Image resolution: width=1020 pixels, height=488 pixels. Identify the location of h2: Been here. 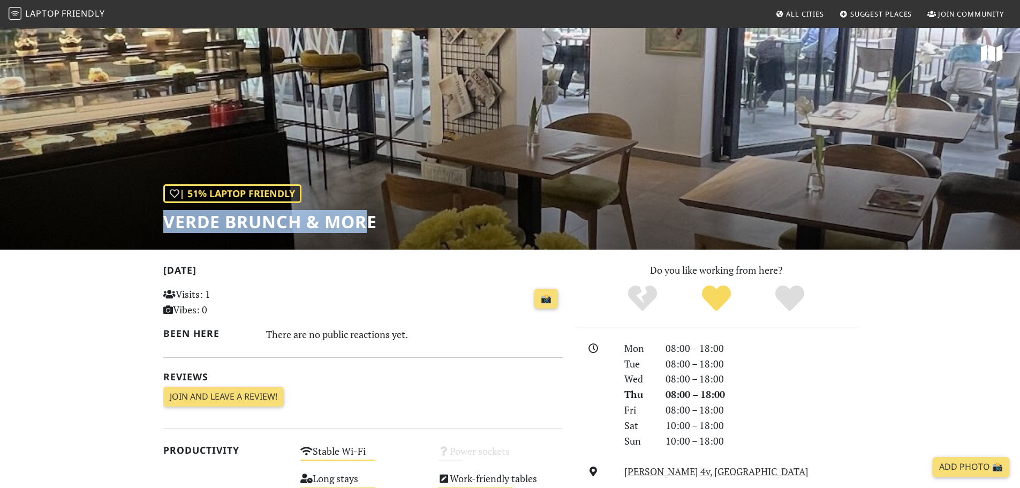
(208, 333).